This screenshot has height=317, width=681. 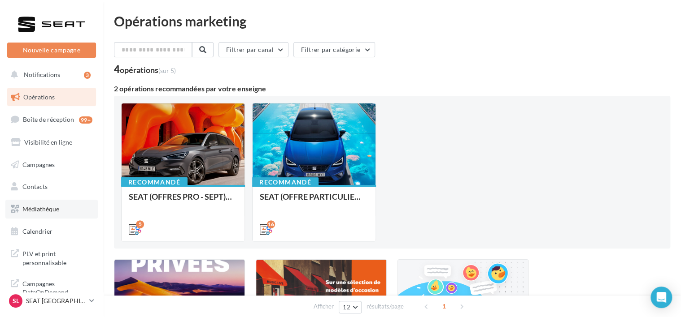 I want to click on div: 99+, so click(x=86, y=120).